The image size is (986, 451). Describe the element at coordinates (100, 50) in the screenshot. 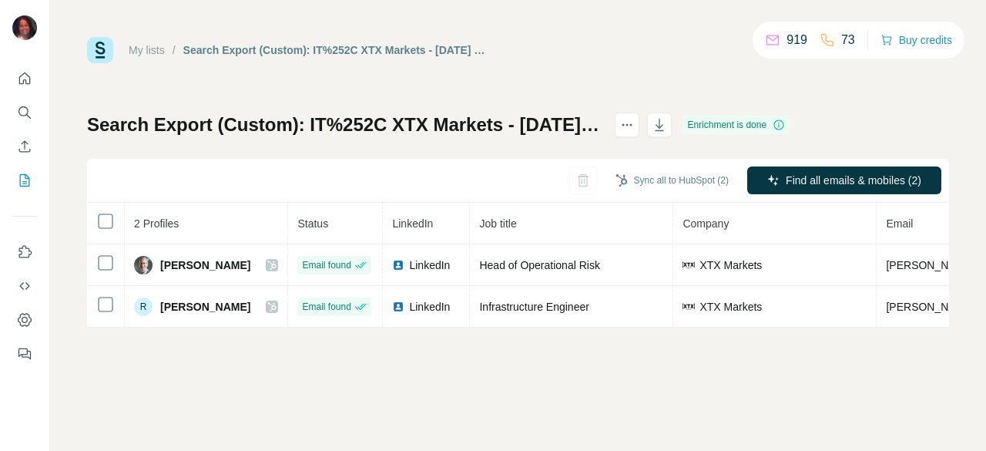

I see `img: Surfe Logo` at that location.